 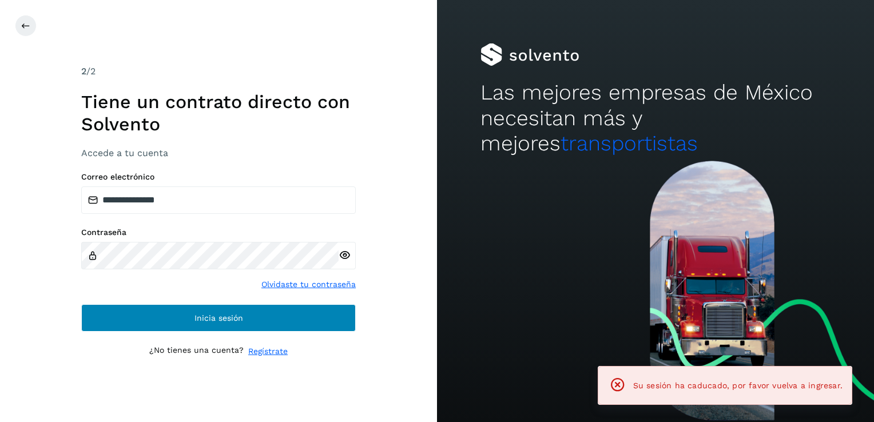 What do you see at coordinates (84, 71) in the screenshot?
I see `span: 2` at bounding box center [84, 71].